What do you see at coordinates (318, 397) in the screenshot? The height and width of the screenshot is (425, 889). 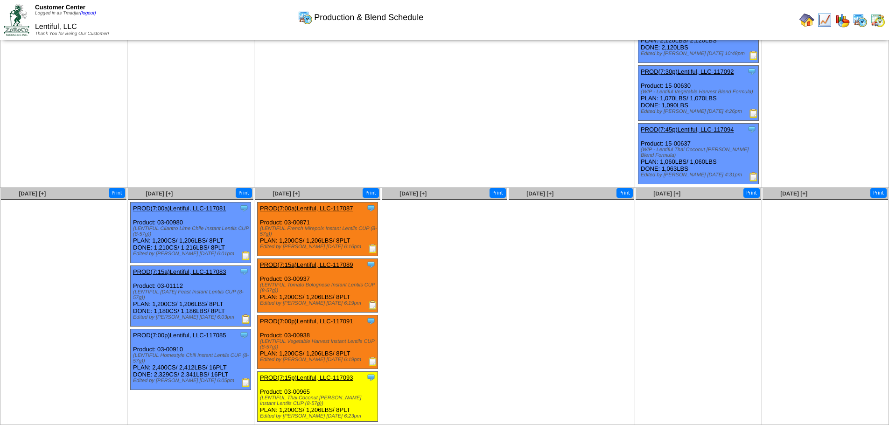 I see `div: Product: 03-00965 PLAN: 1,200CS / 1,206LBS / 8PLT` at bounding box center [318, 397].